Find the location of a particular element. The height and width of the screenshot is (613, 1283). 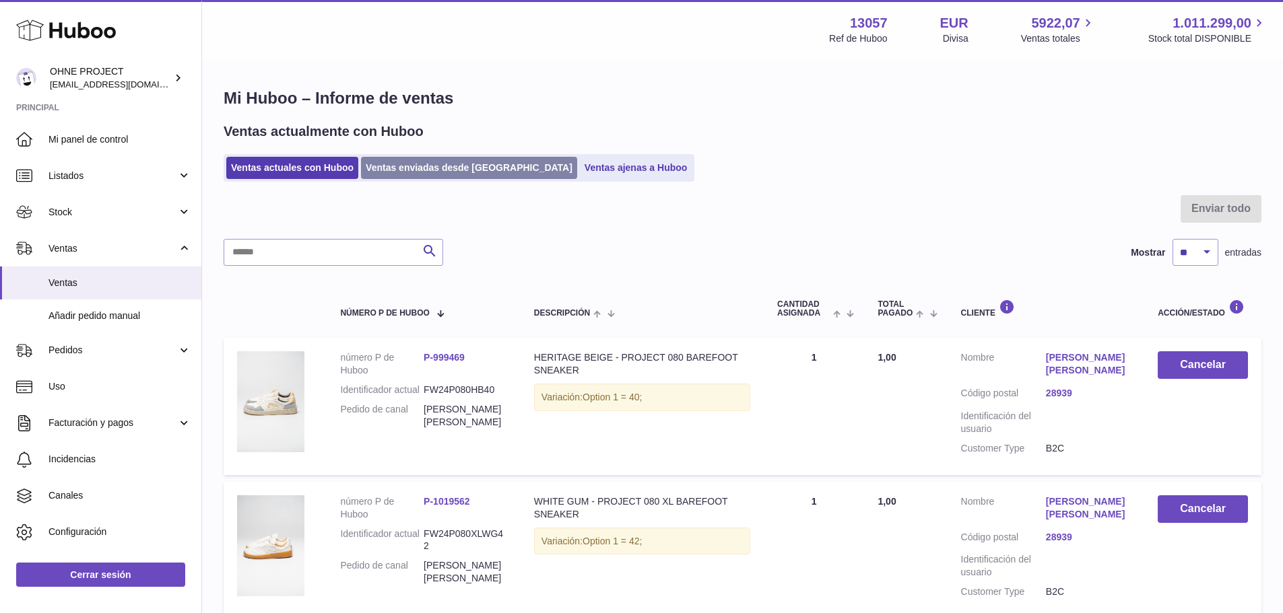

strong: 13057 is located at coordinates (869, 23).